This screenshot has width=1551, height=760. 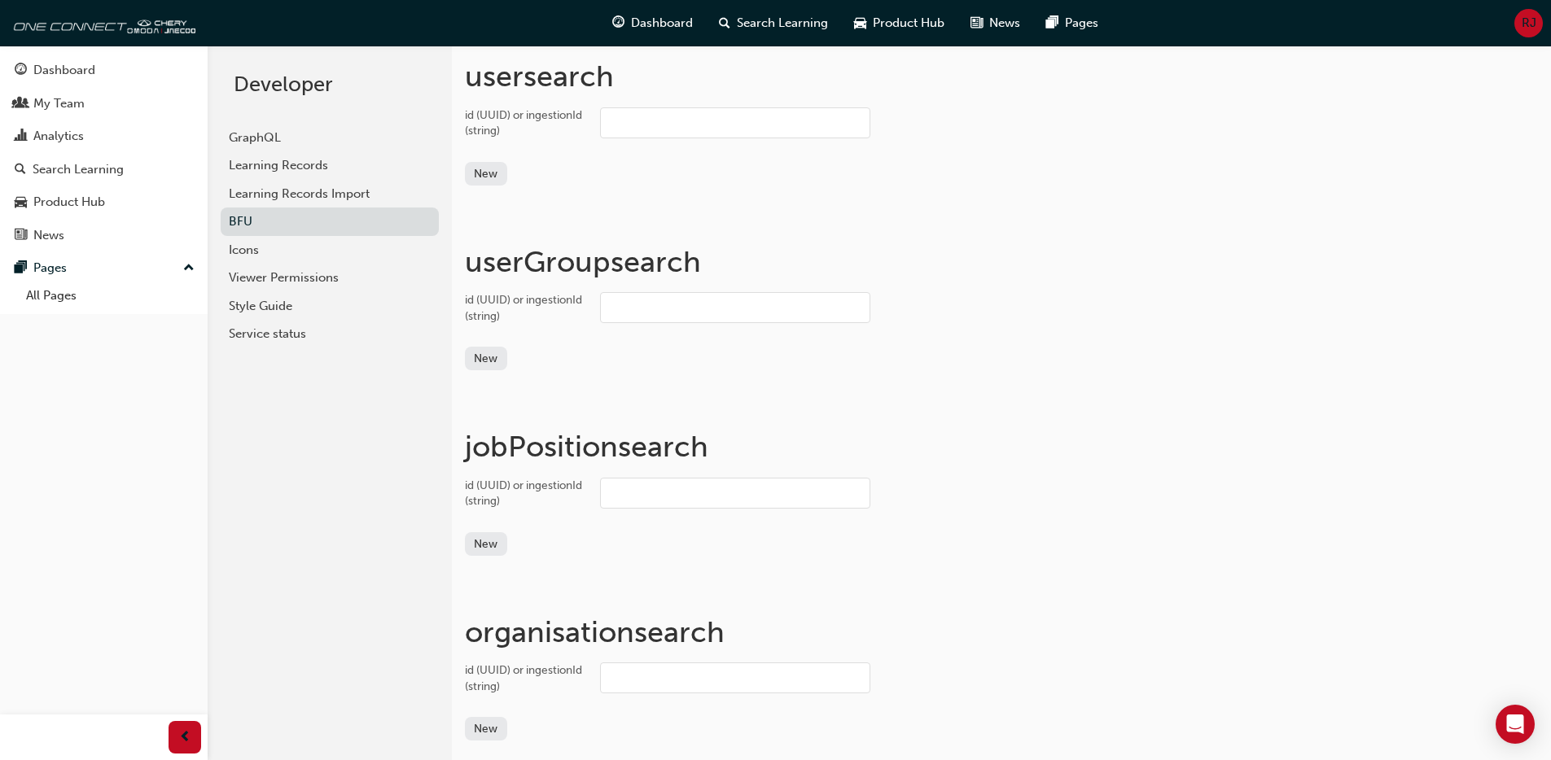 I want to click on div: Product Hub, so click(x=69, y=202).